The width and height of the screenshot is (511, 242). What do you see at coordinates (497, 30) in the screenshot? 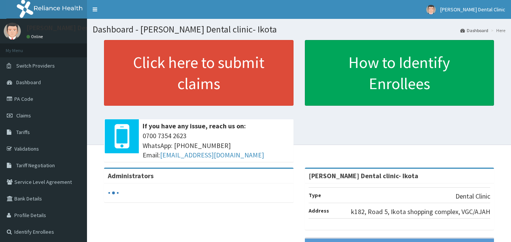
I see `li: Here` at bounding box center [497, 30].